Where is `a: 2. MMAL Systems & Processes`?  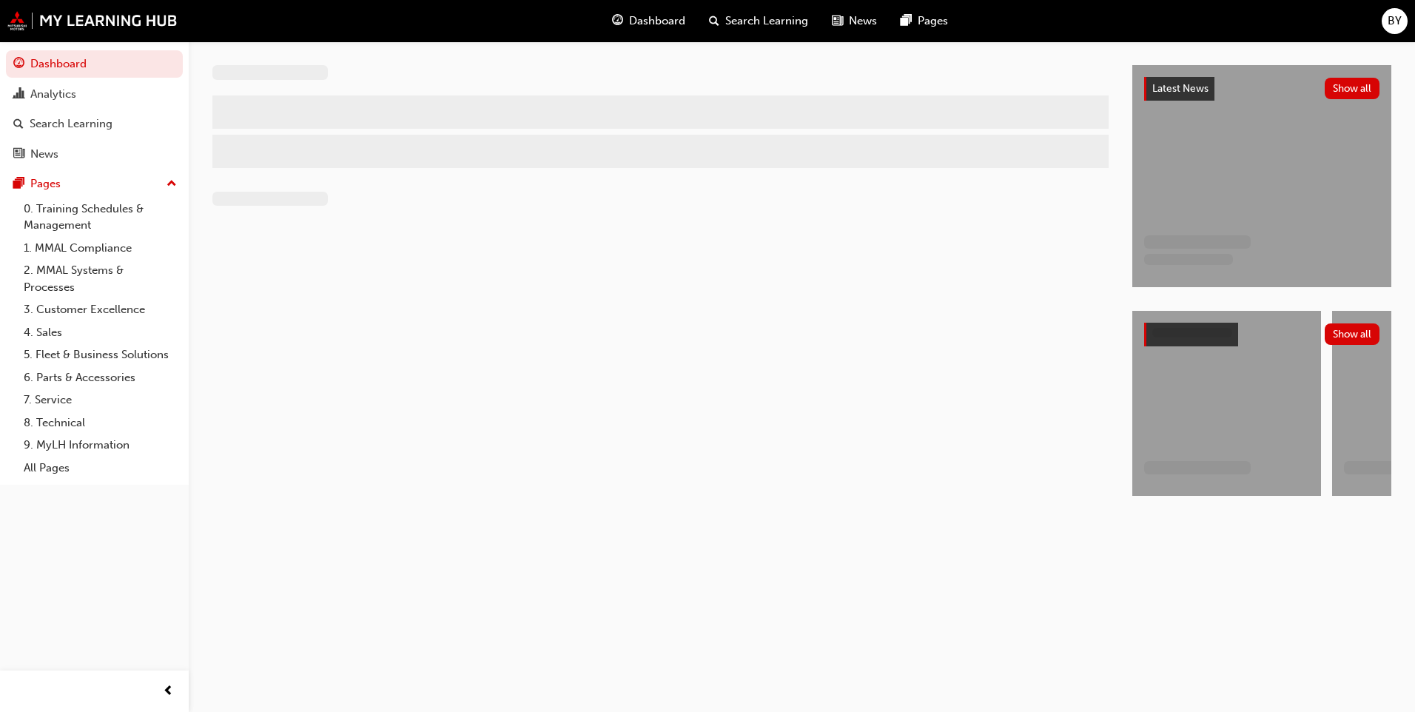 a: 2. MMAL Systems & Processes is located at coordinates (100, 278).